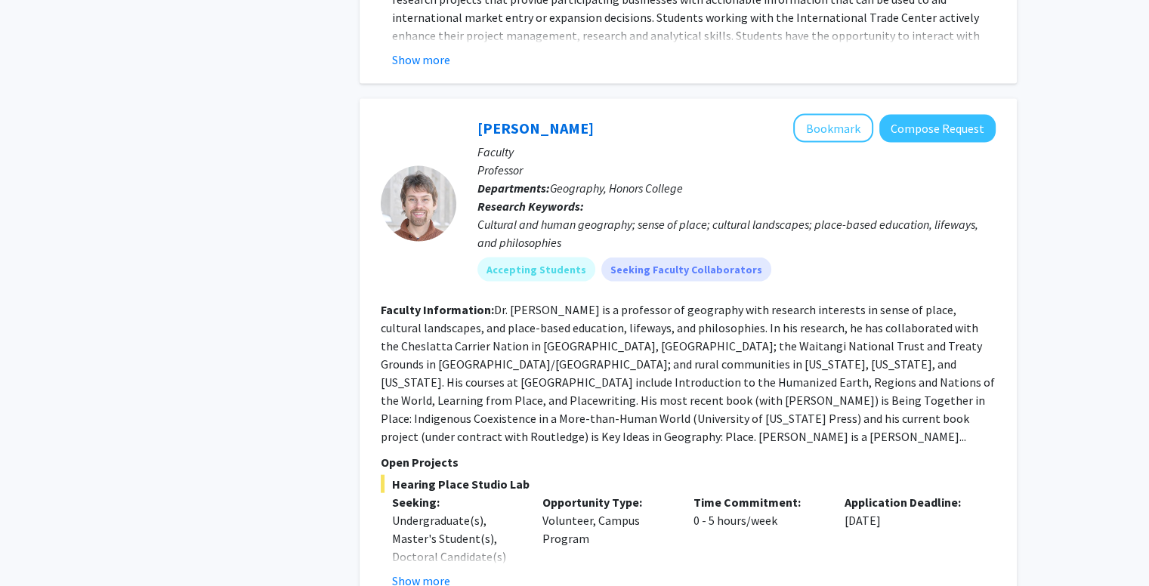 This screenshot has width=1149, height=586. Describe the element at coordinates (421, 60) in the screenshot. I see `button: Show more` at that location.